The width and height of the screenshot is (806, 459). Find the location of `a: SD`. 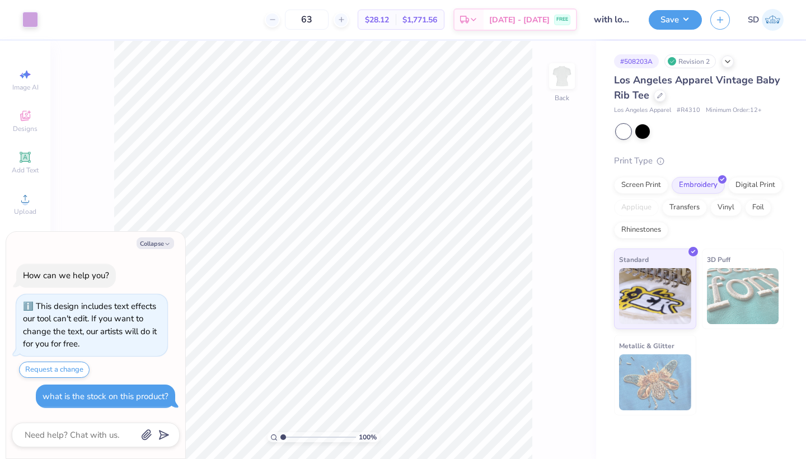

a: SD is located at coordinates (766, 20).